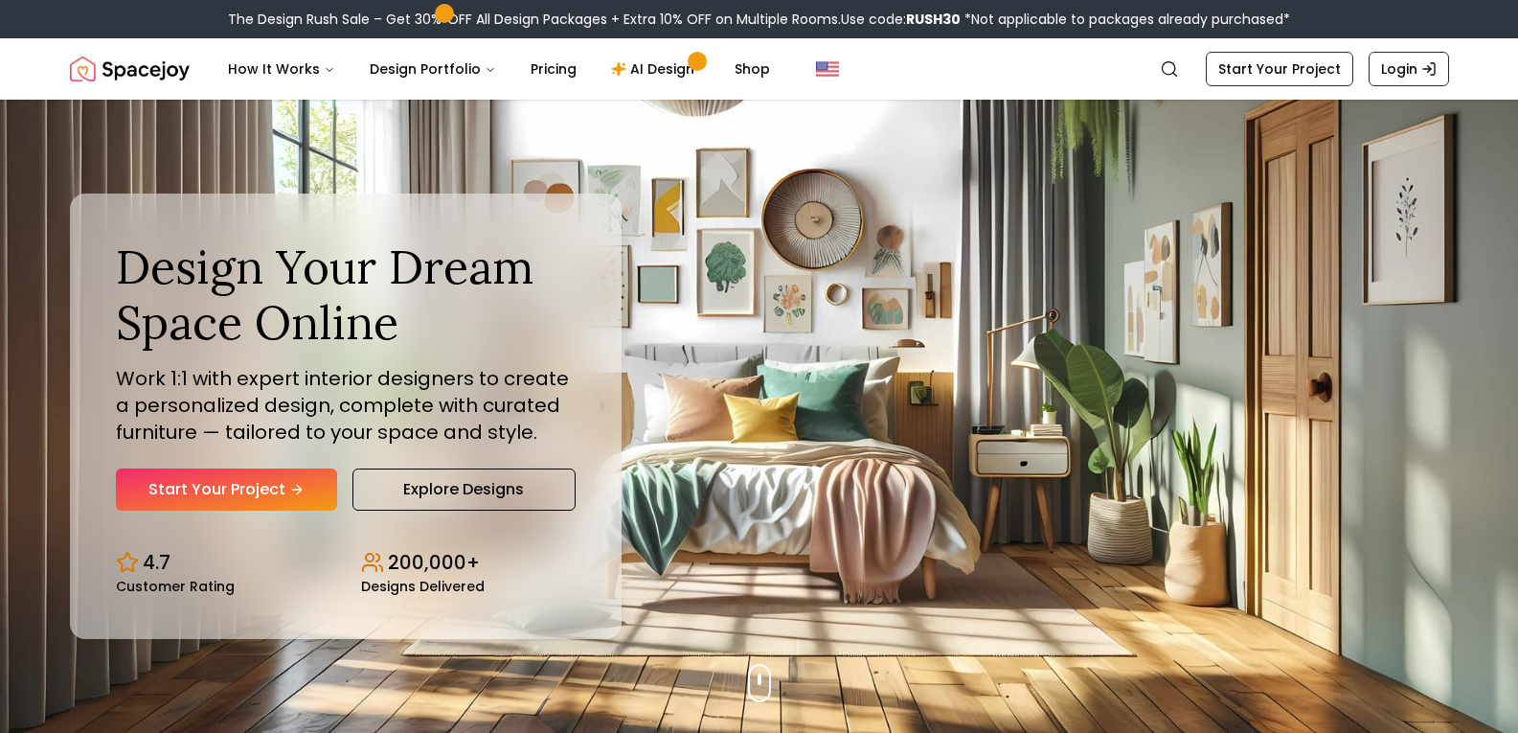 The width and height of the screenshot is (1518, 733). I want to click on p: Work 1:1 with expert interior designers to create a personalized design, complete with curated fu..., so click(346, 405).